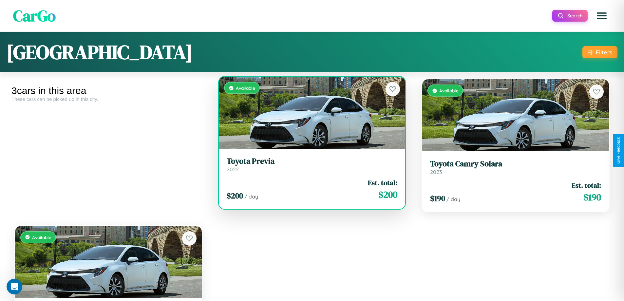 The image size is (624, 301). What do you see at coordinates (436, 172) in the screenshot?
I see `span: 2023` at bounding box center [436, 172].